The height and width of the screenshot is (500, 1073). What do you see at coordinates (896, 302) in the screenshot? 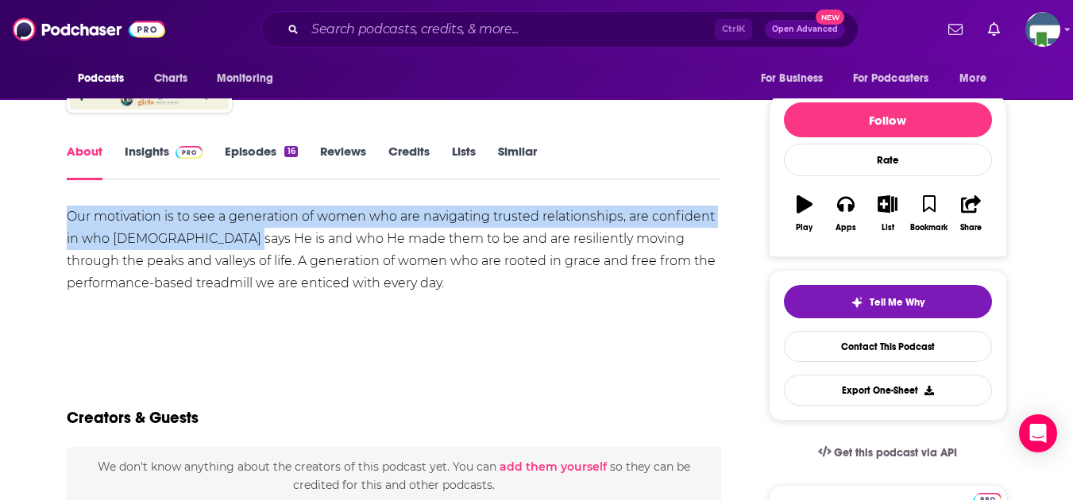
I see `span: Tell Me Why` at bounding box center [896, 302].